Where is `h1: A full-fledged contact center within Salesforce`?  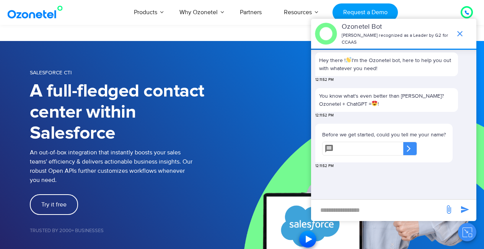 h1: A full-fledged contact center within Salesforce is located at coordinates (136, 112).